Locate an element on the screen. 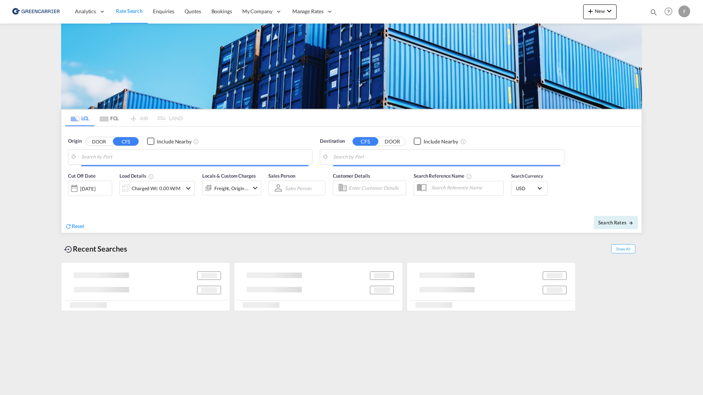  span: Load Details is located at coordinates (137, 176).